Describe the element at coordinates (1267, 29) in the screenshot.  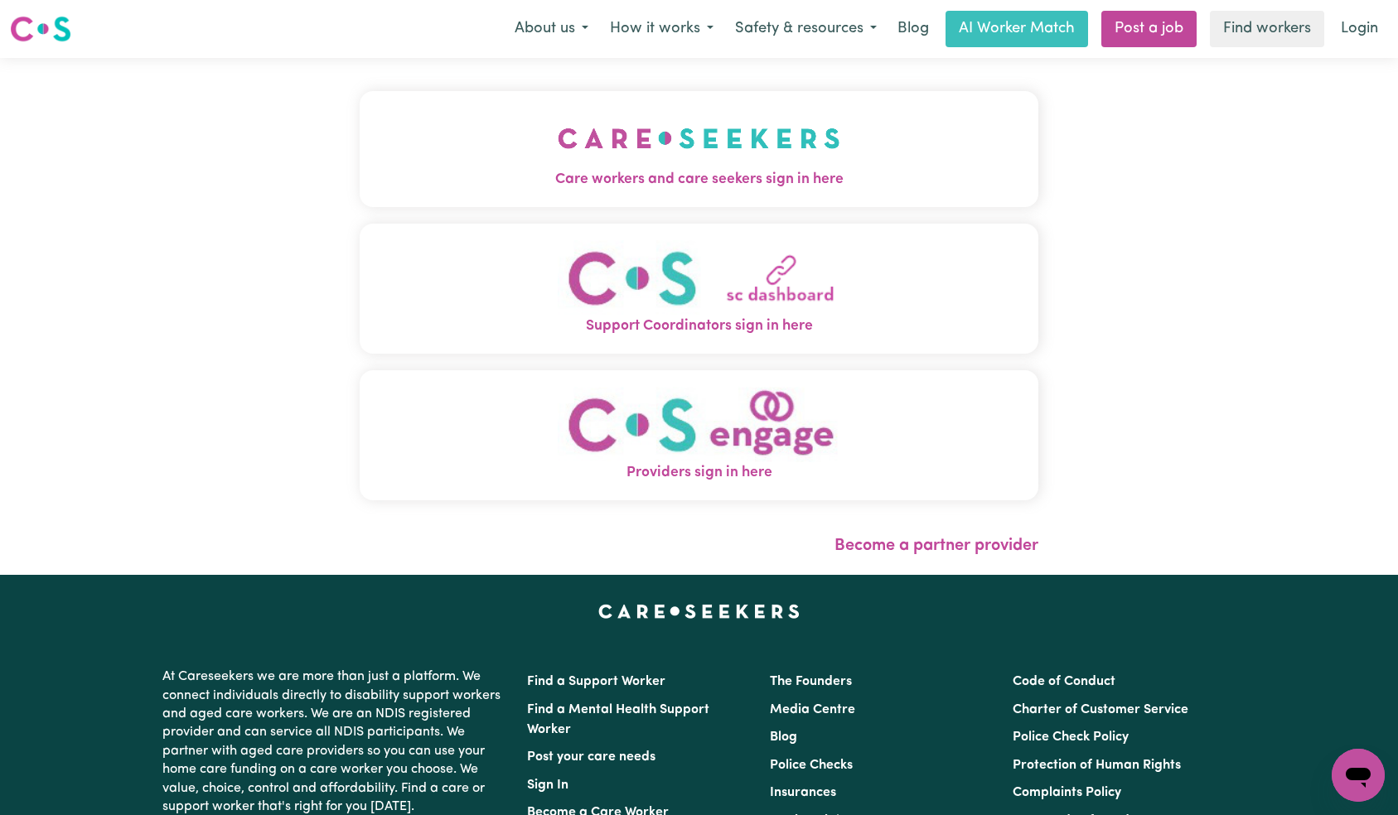
I see `a: Find workers` at that location.